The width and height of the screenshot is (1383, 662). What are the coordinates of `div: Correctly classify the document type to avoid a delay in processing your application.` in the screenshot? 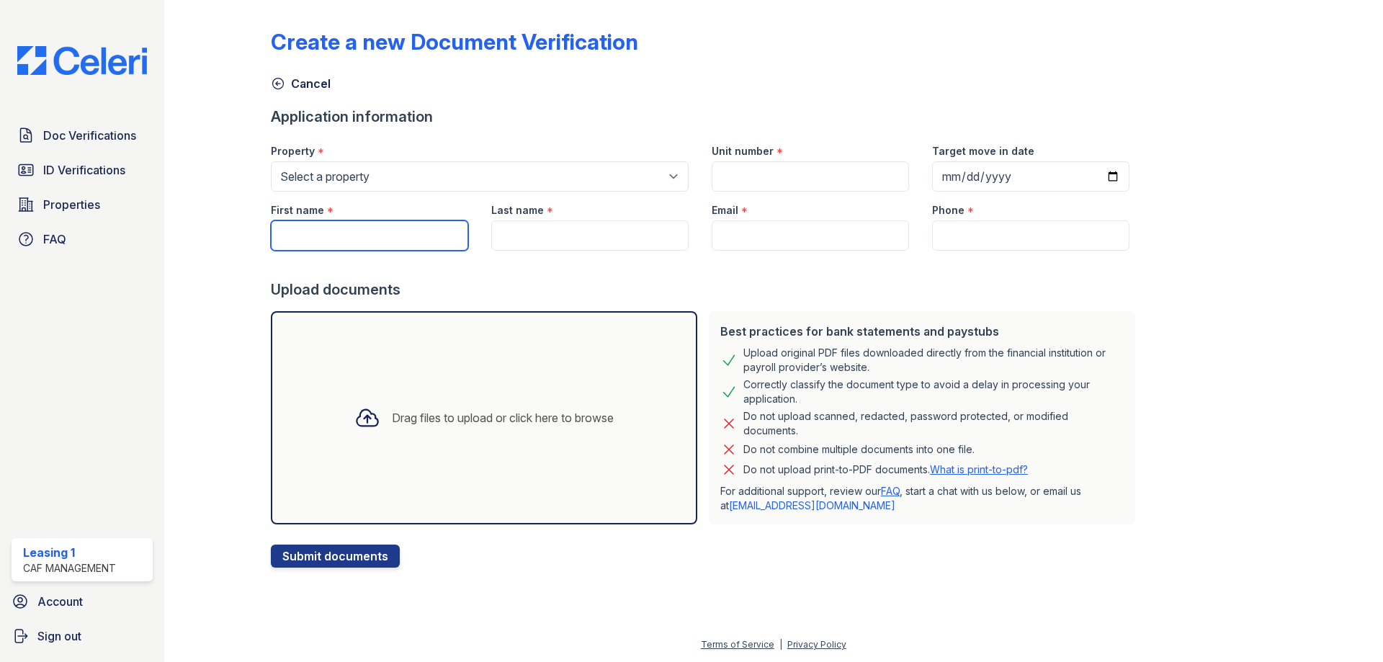 It's located at (934, 392).